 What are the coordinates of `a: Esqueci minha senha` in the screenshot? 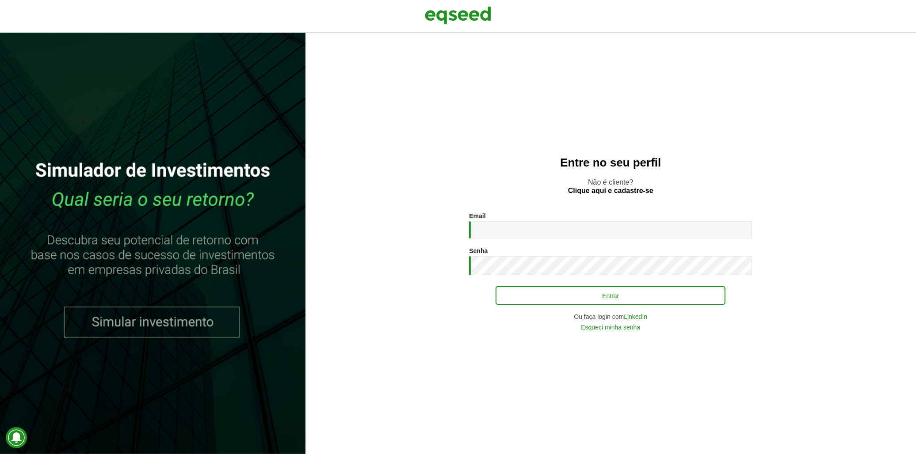 It's located at (610, 327).